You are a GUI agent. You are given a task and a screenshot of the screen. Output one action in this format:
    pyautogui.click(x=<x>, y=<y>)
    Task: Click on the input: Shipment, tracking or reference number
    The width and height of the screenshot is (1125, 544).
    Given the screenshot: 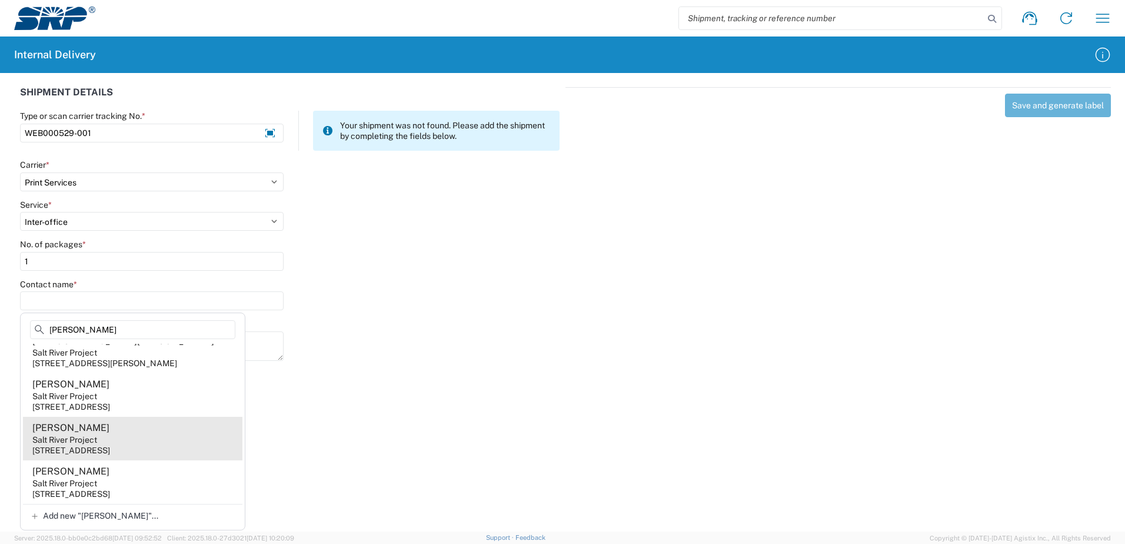 What is the action you would take?
    pyautogui.click(x=831, y=18)
    